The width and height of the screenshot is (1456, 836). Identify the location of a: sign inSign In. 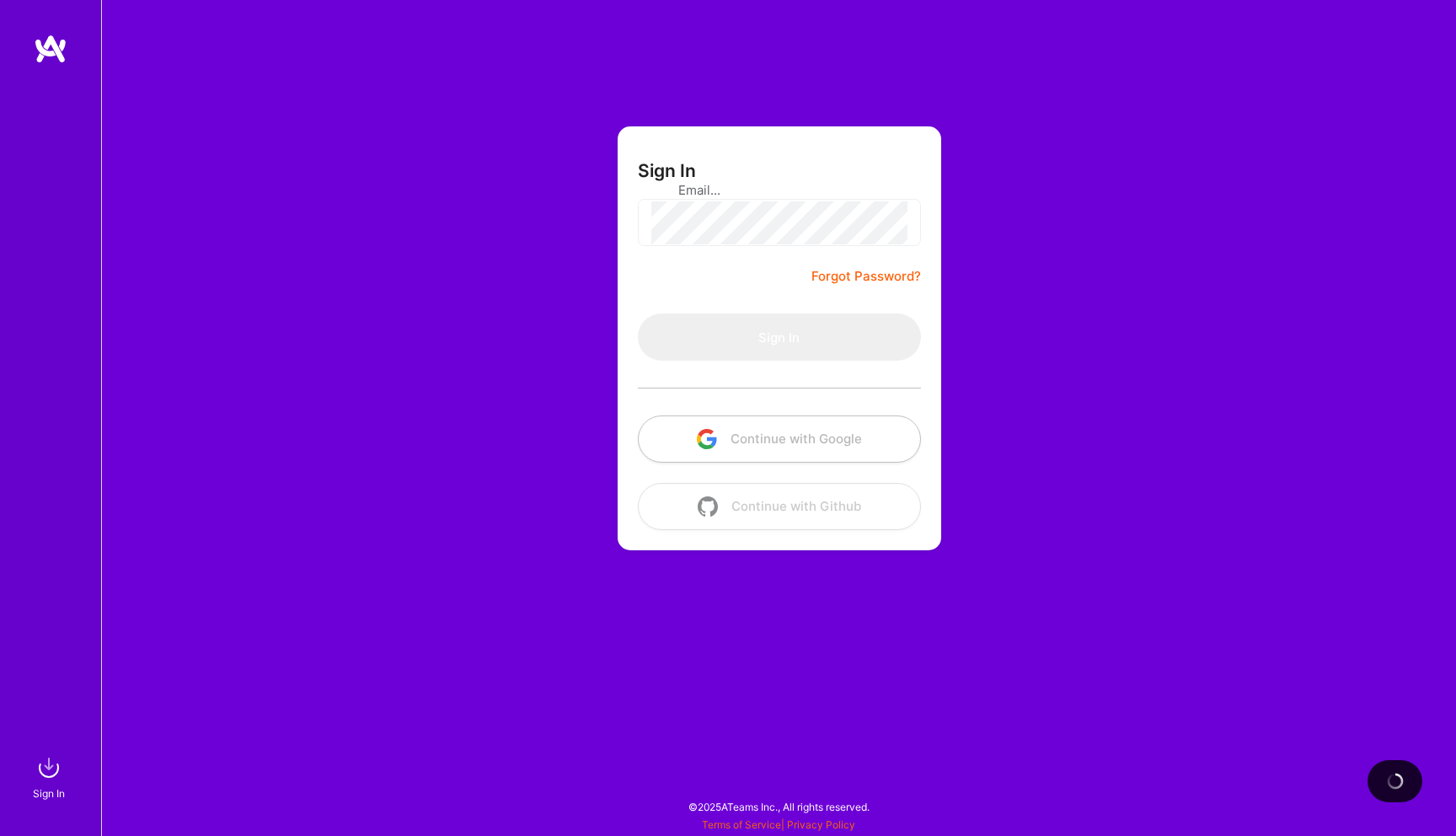
(51, 776).